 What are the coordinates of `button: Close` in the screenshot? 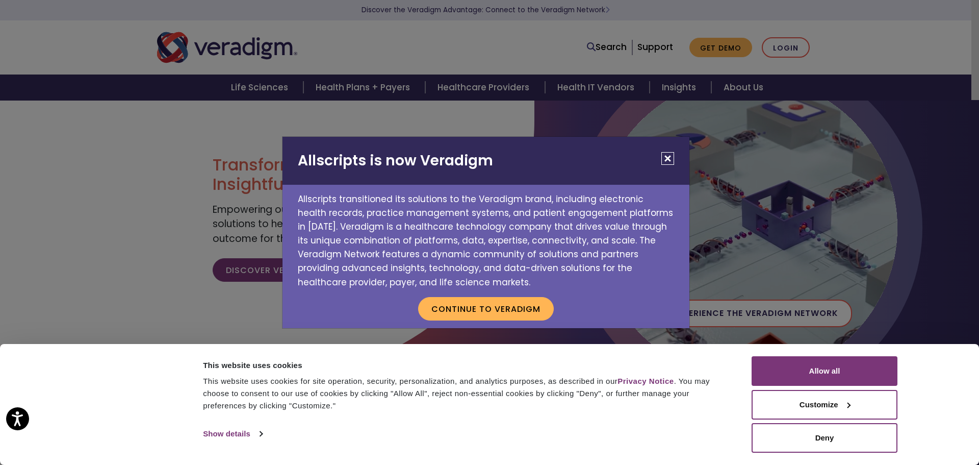 It's located at (668, 158).